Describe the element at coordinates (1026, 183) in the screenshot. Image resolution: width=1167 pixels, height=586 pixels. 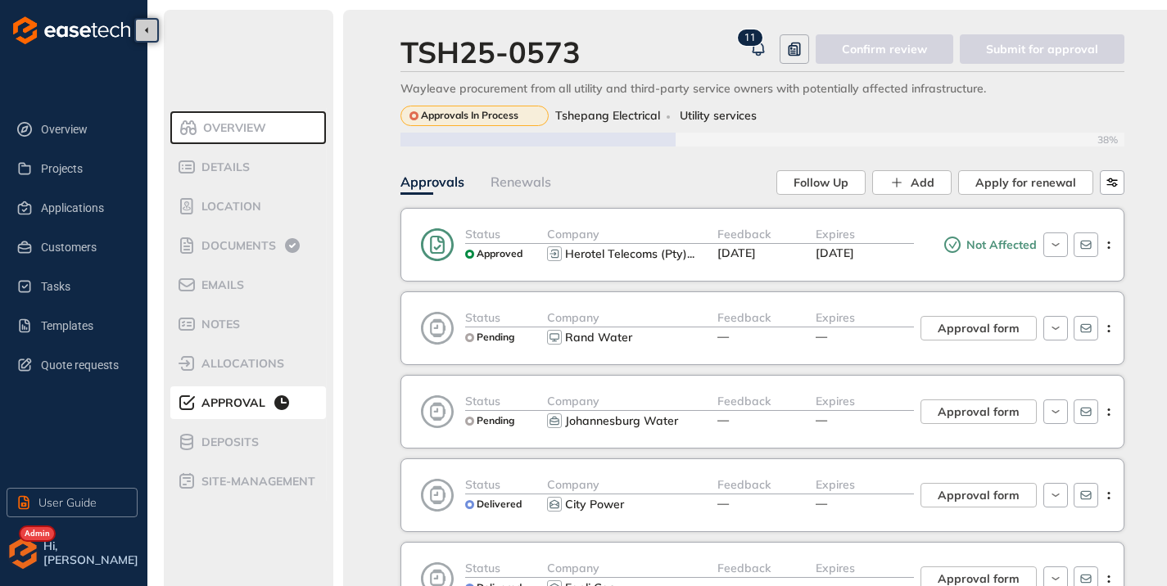
I see `button: Apply for renewal` at that location.